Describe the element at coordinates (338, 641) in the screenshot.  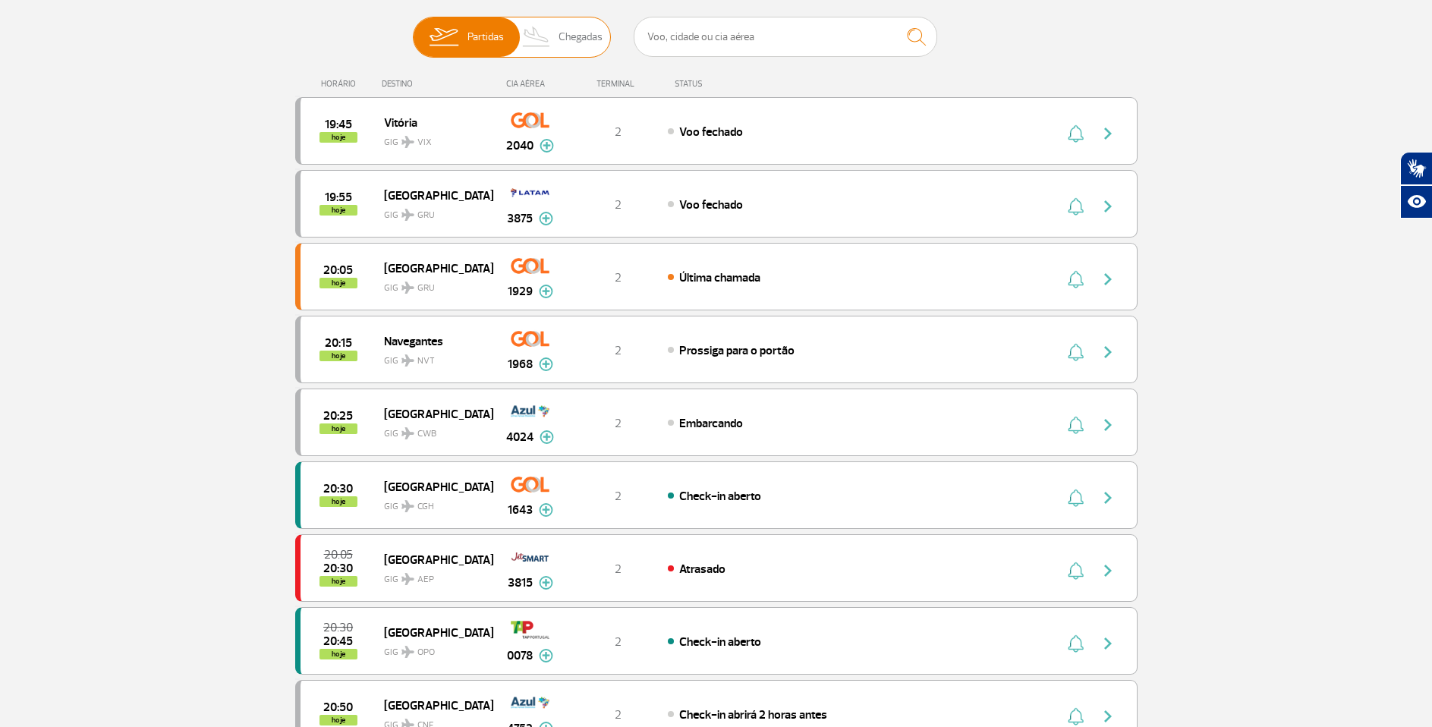
I see `span: 2025-09-29 20:45:00` at that location.